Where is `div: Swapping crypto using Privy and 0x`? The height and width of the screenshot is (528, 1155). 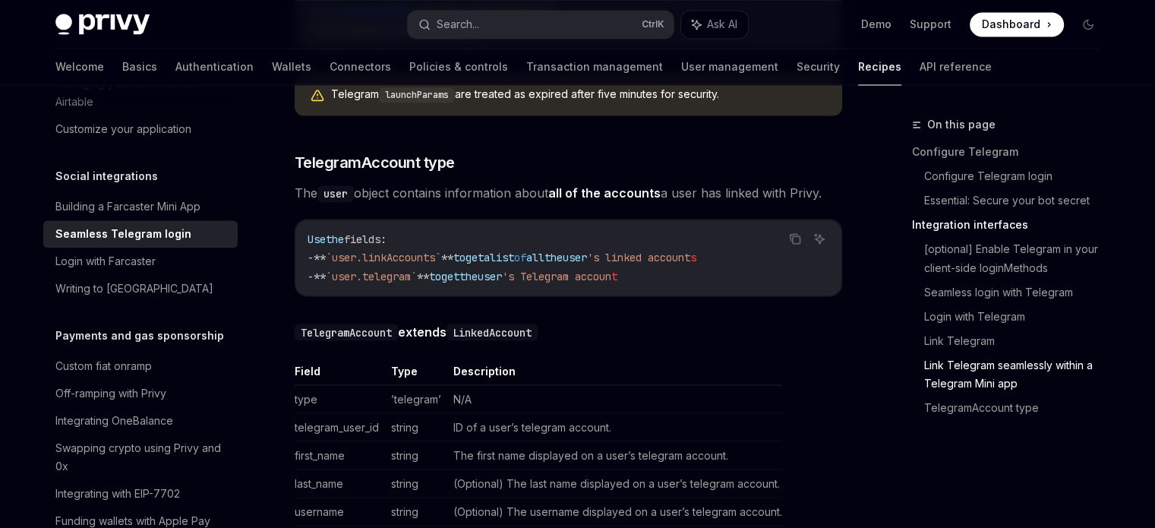 div: Swapping crypto using Privy and 0x is located at coordinates (142, 457).